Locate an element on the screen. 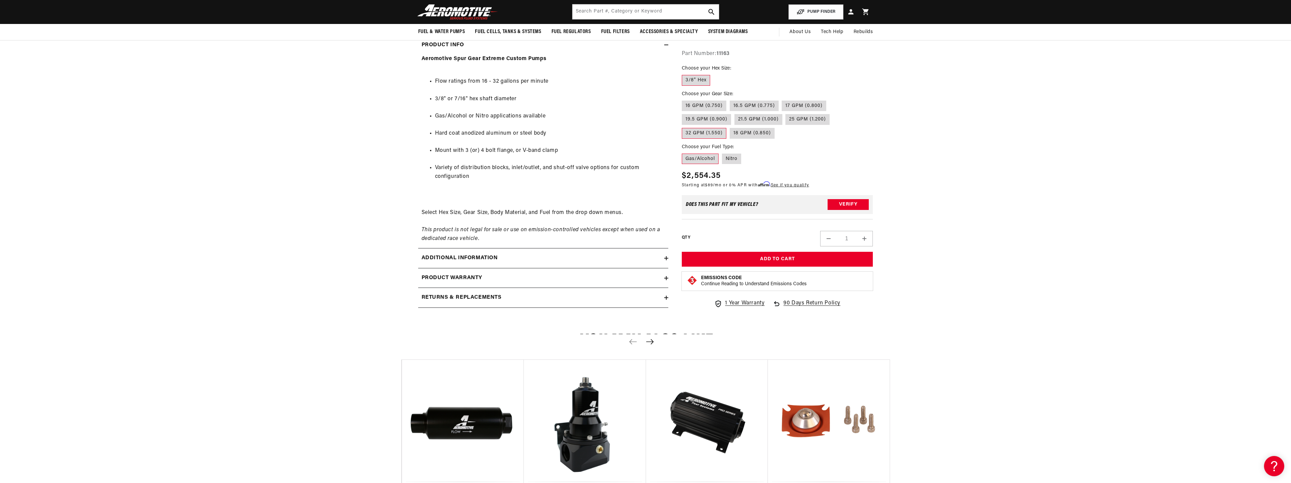  a: See if you qualify - Learn more about Affirm Financing (opens in modal) is located at coordinates (790, 185).